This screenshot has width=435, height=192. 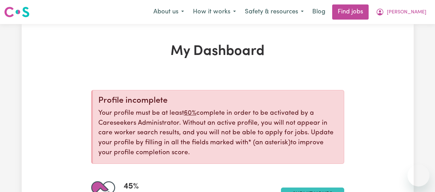 What do you see at coordinates (350, 12) in the screenshot?
I see `a: Find jobs` at bounding box center [350, 12].